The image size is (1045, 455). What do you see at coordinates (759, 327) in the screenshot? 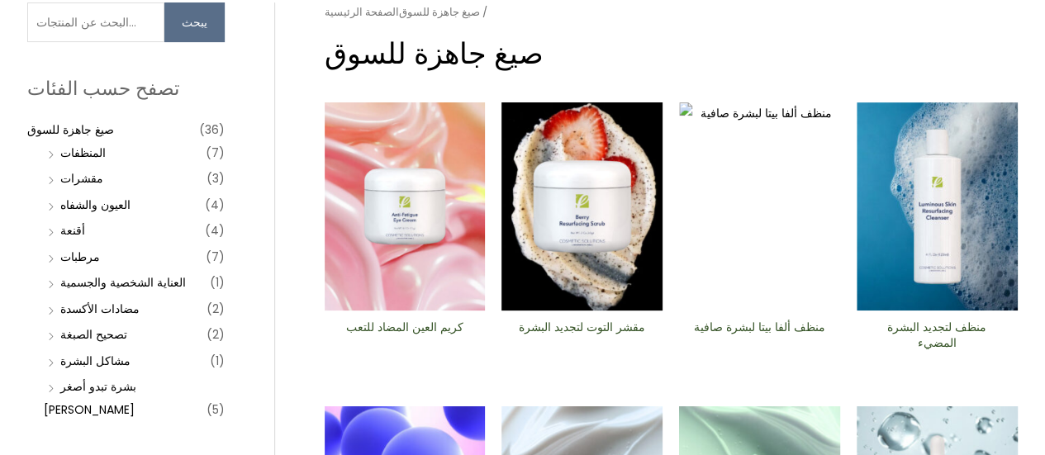
I see `font: منظف ​​ألفا بيتا لبشرة صافية` at bounding box center [759, 327].